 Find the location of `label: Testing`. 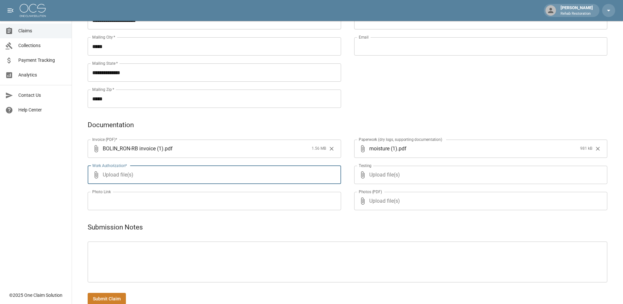

label: Testing is located at coordinates (365, 165).